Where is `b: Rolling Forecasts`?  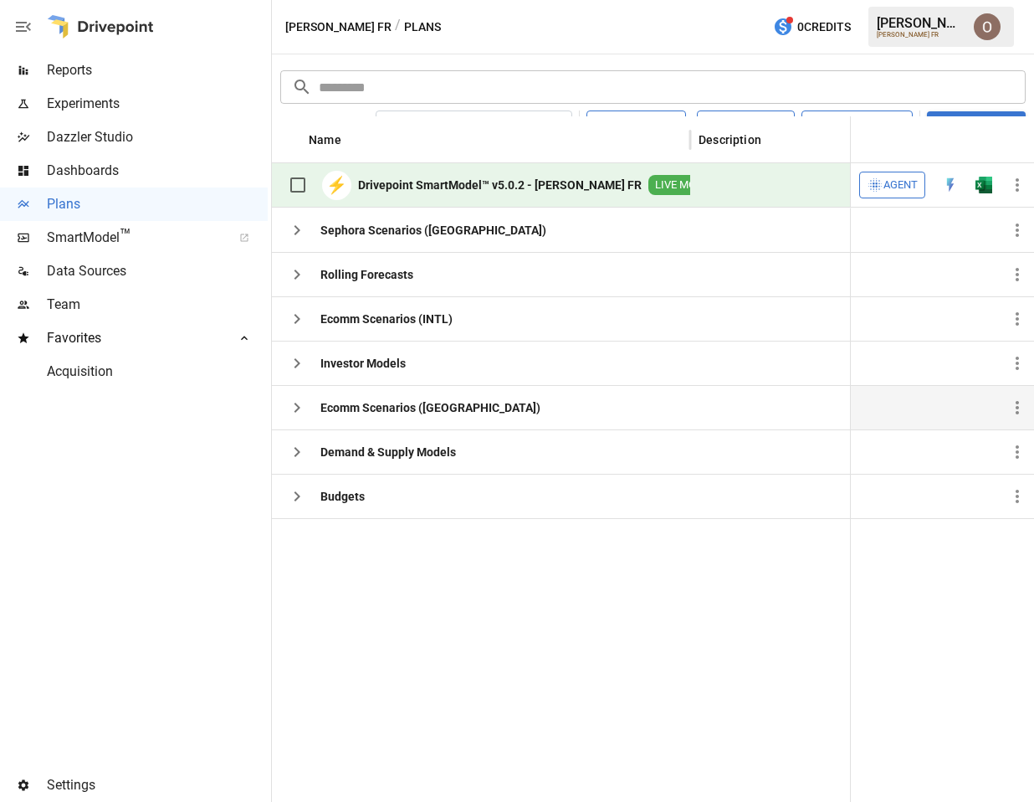 b: Rolling Forecasts is located at coordinates (367, 275).